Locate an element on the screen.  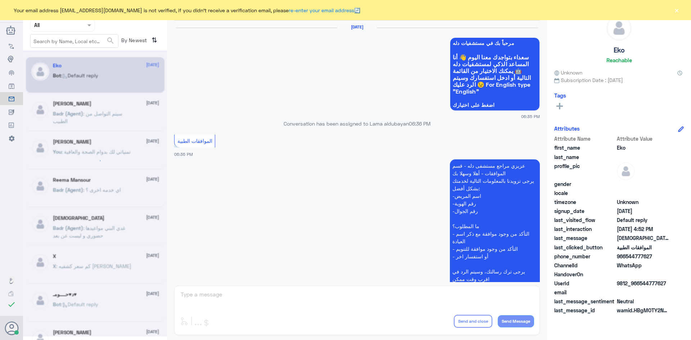
span: 0 is located at coordinates (642, 301).